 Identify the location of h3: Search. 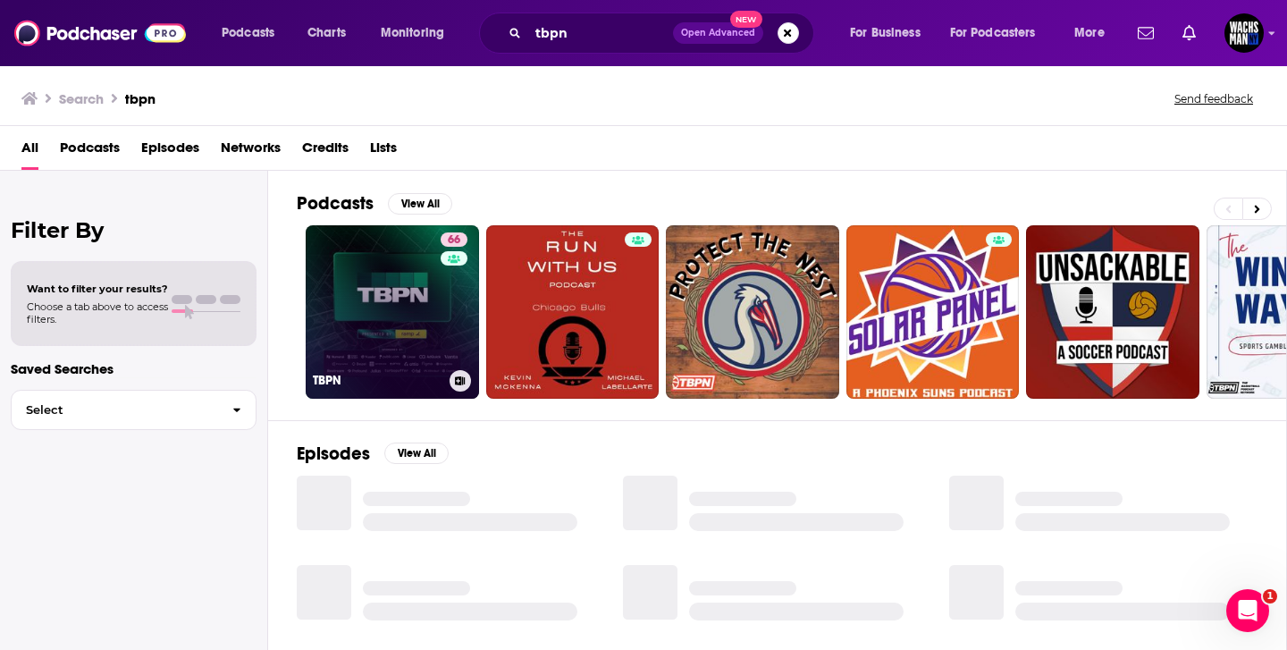
(81, 98).